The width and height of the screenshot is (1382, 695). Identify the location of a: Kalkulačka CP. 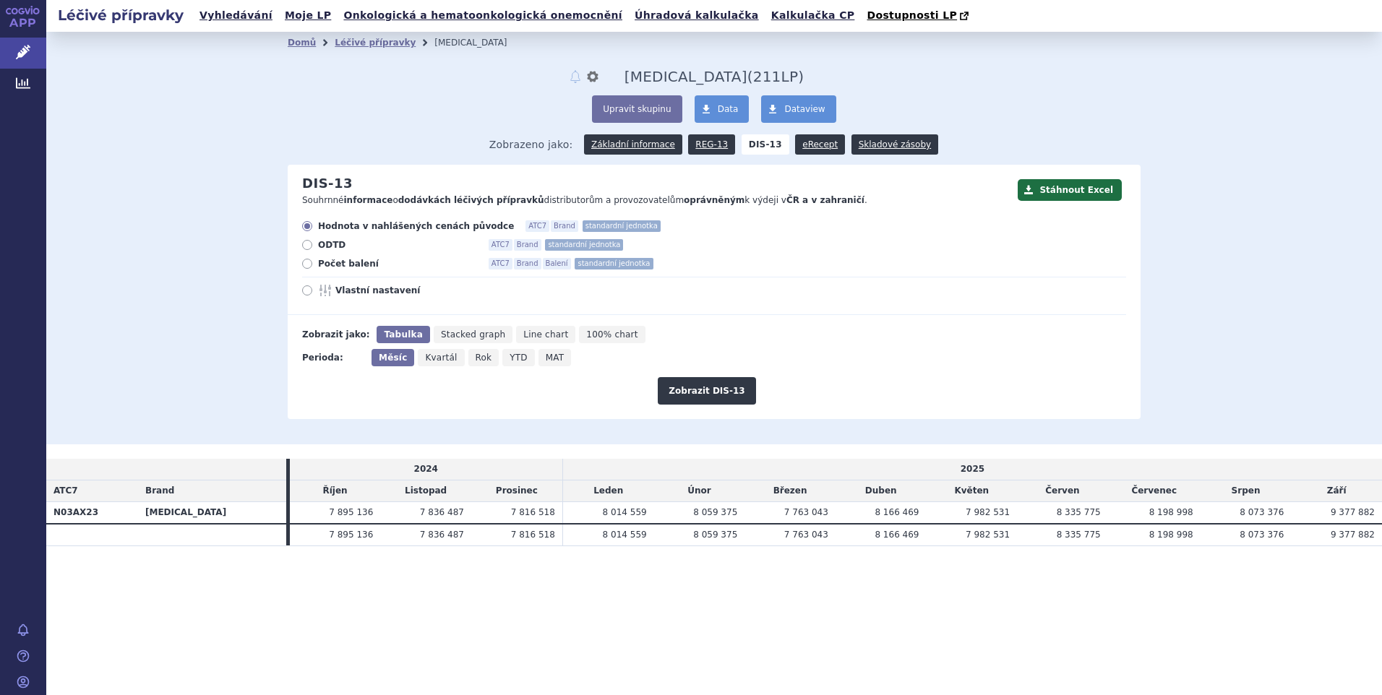
(813, 15).